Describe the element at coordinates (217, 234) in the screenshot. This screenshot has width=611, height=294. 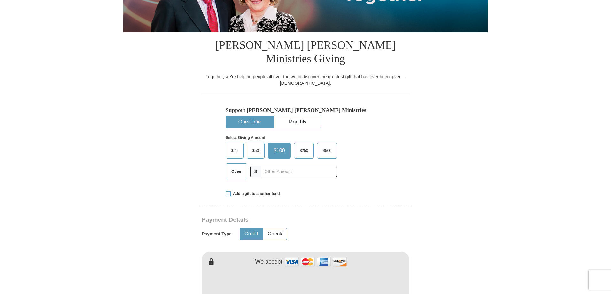
I see `h5: Payment Type` at that location.